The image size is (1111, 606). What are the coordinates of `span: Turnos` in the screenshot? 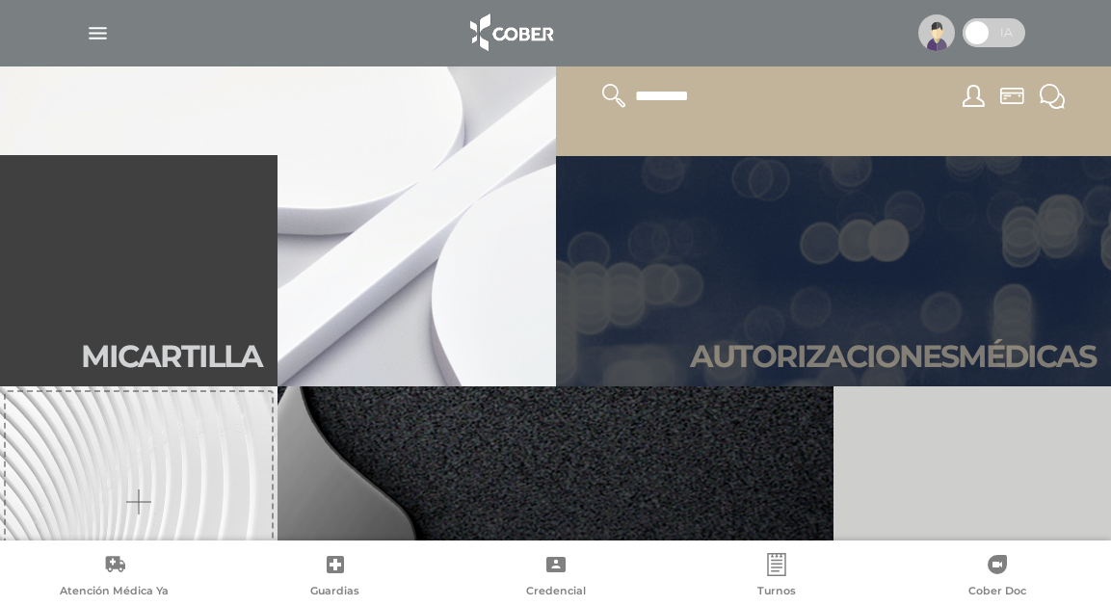 It's located at (777, 593).